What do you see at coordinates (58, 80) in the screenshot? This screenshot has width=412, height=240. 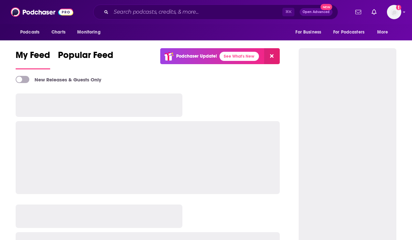 I see `a: New Releases & Guests Only` at bounding box center [58, 80].